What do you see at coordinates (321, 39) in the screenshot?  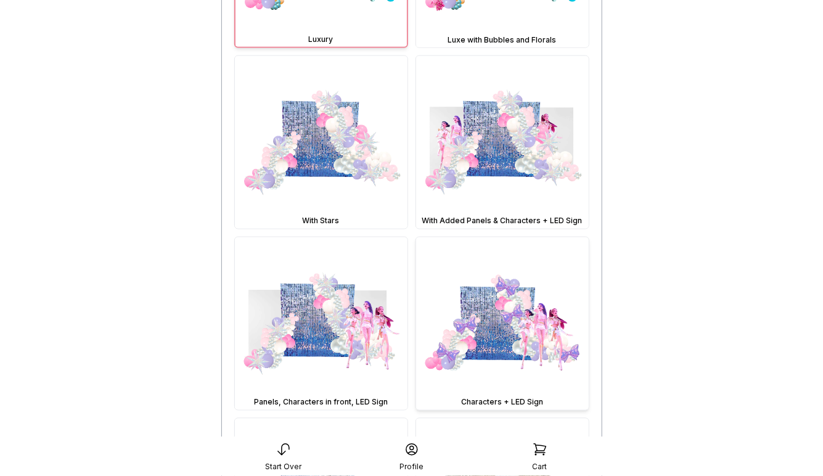 I see `div: Luxury` at bounding box center [321, 39].